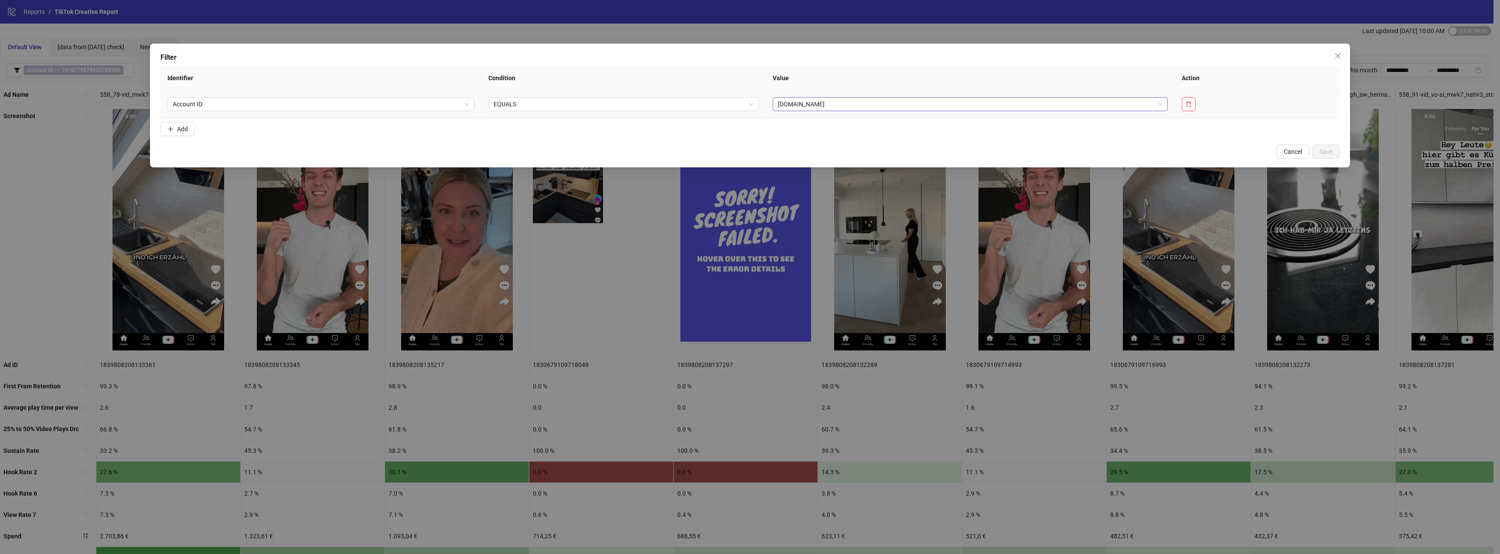  Describe the element at coordinates (177, 129) in the screenshot. I see `button: Add` at that location.